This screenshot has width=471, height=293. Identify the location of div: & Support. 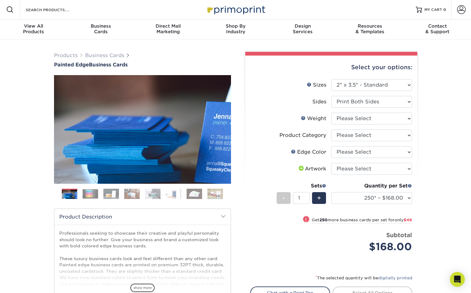
(437, 29).